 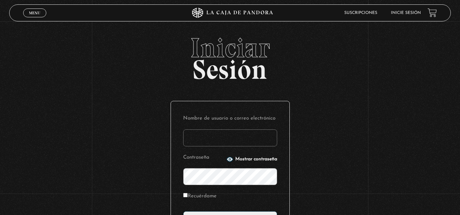 What do you see at coordinates (185, 195) in the screenshot?
I see `input: Recuérdame` at bounding box center [185, 195].